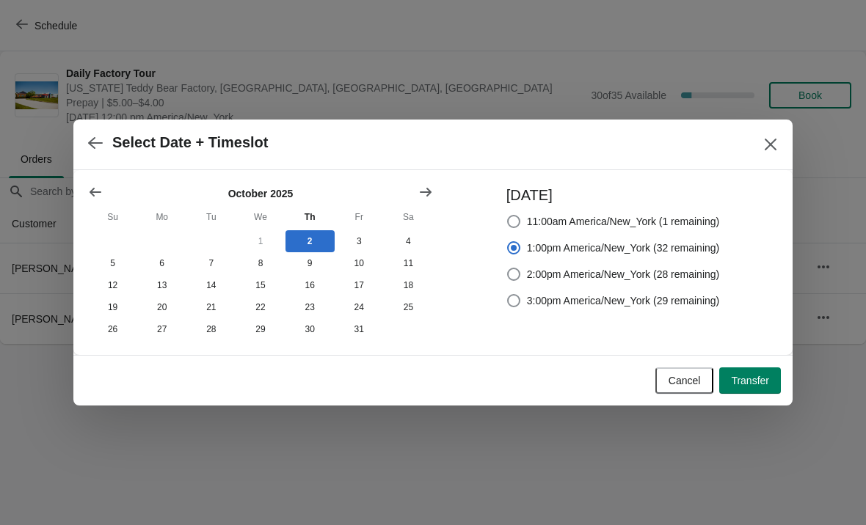 This screenshot has height=525, width=866. Describe the element at coordinates (112, 263) in the screenshot. I see `button: Sunday October 5 2025` at that location.